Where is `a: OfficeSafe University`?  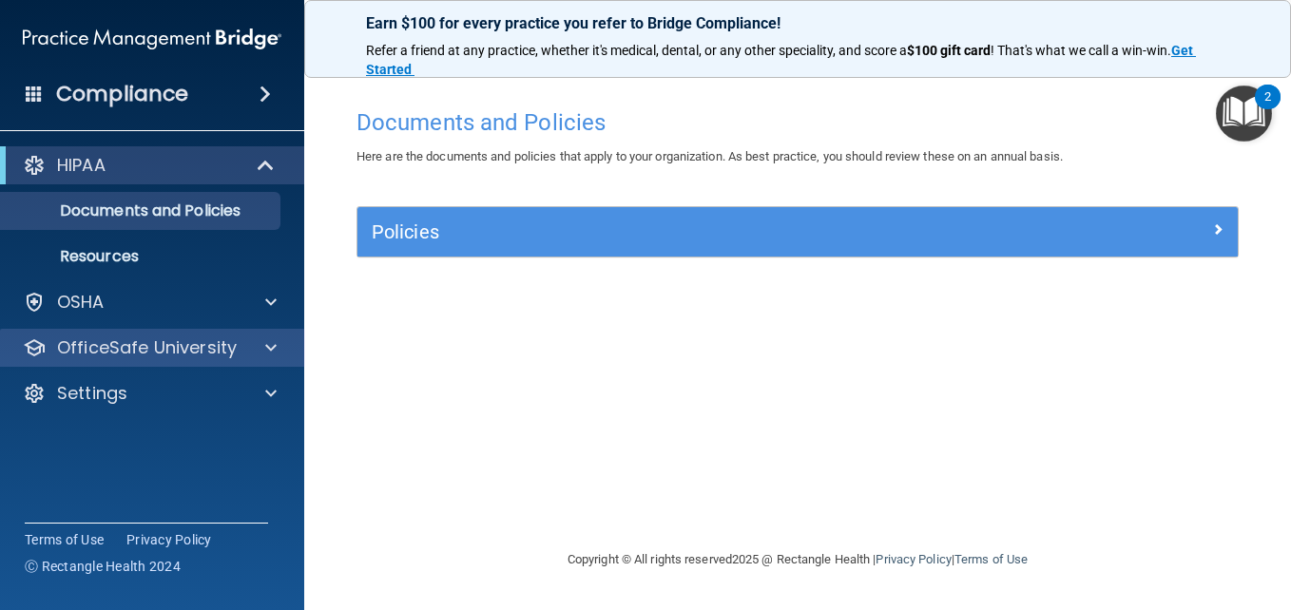
a: OfficeSafe University is located at coordinates (149, 348).